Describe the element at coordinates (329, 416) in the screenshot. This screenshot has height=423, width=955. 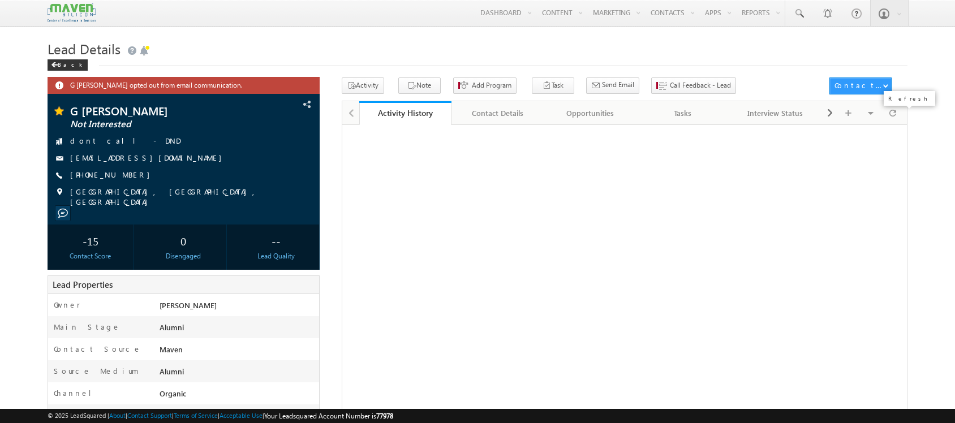
I see `span: Your Leadsquared Account Number is` at that location.